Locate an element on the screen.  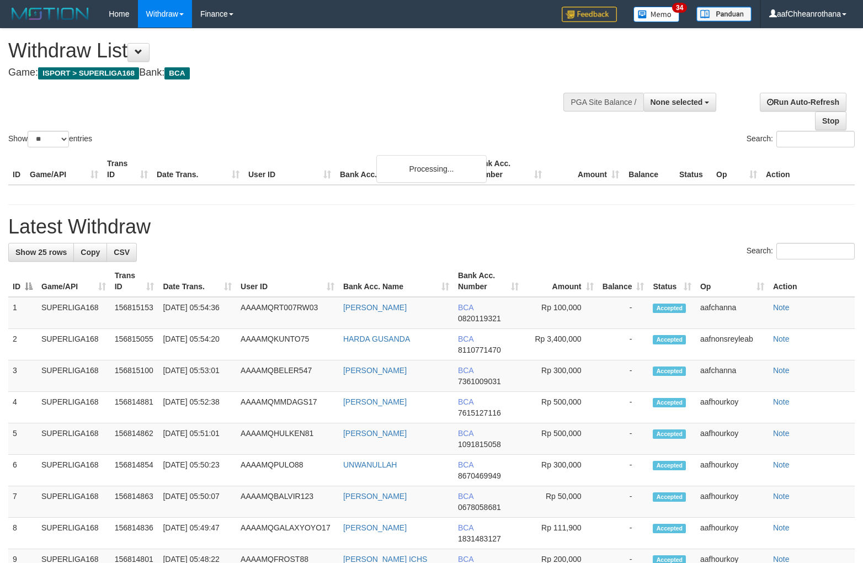
td: 156814862 is located at coordinates (135, 439).